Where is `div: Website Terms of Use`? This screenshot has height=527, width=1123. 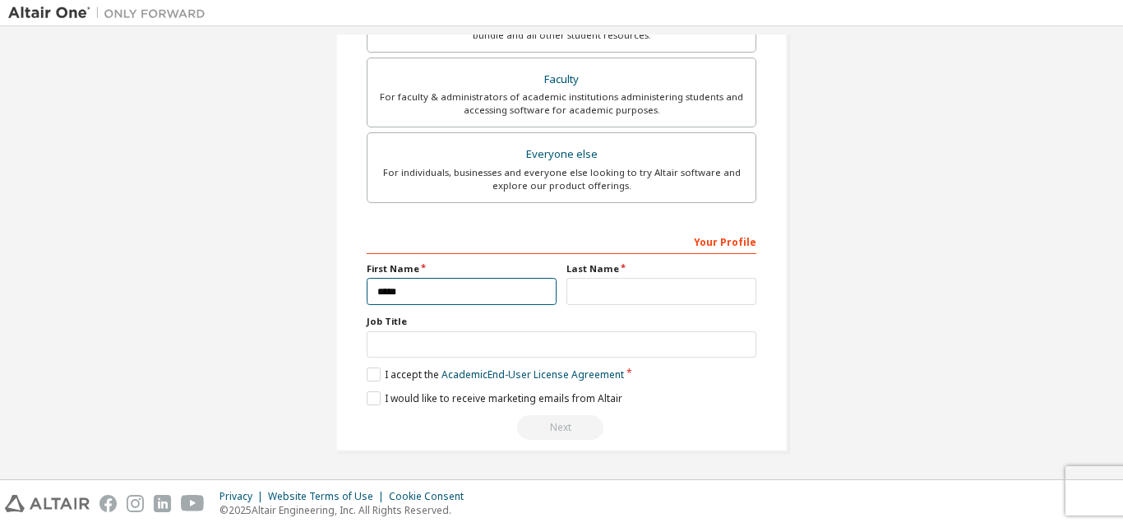 div: Website Terms of Use is located at coordinates (328, 497).